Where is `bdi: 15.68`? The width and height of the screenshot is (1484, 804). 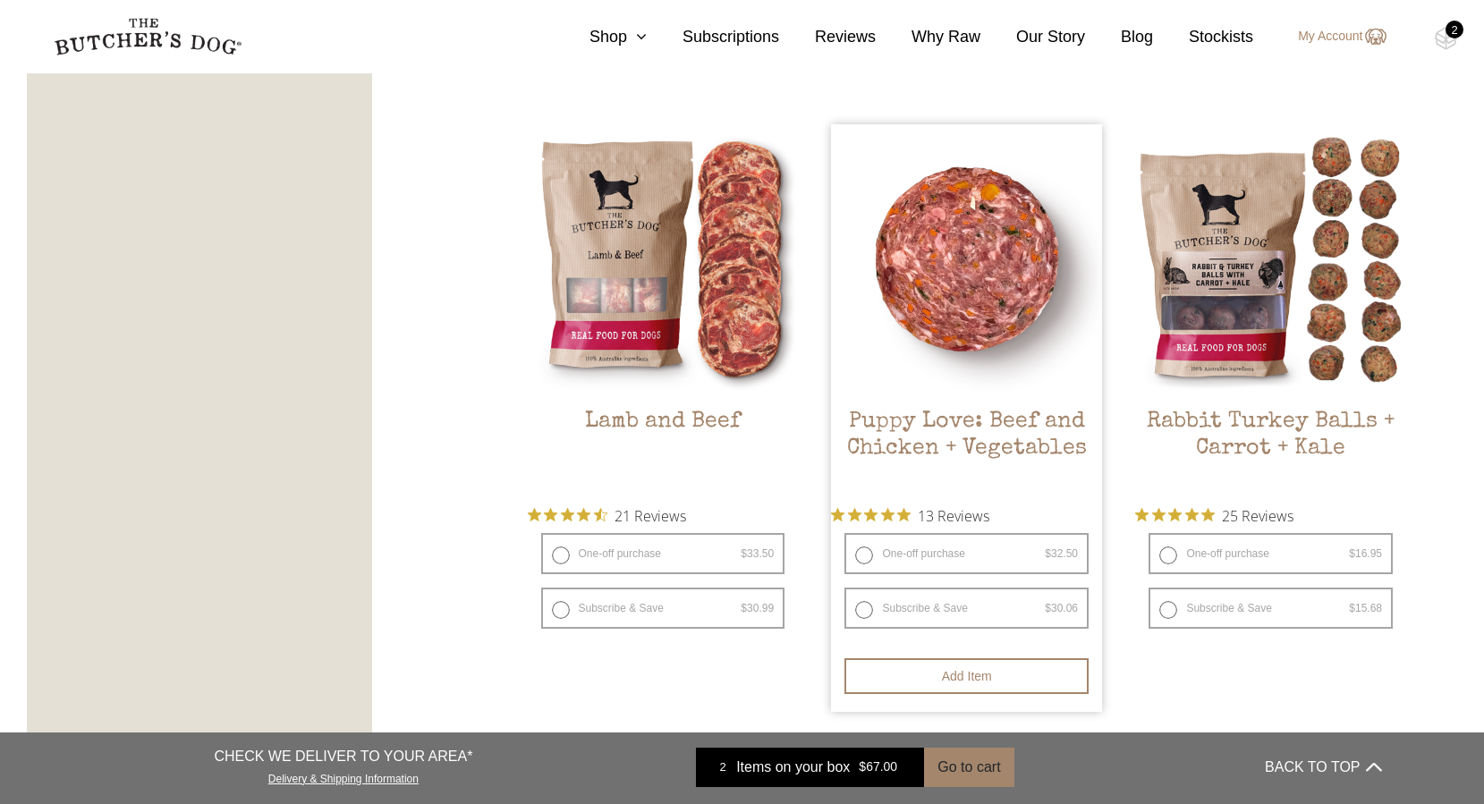
bdi: 15.68 is located at coordinates (1365, 608).